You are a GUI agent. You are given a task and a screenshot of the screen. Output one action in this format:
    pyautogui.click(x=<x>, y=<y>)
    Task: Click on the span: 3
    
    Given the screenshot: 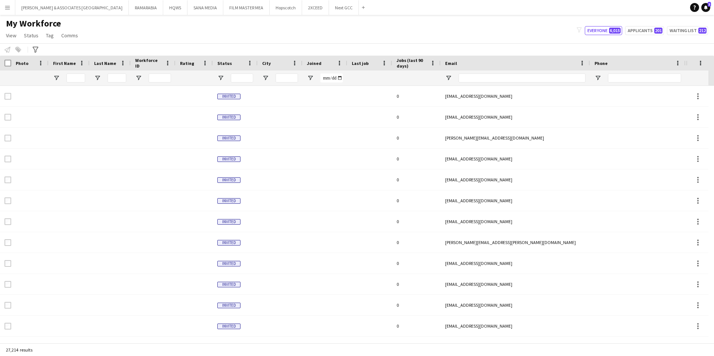 What is the action you would take?
    pyautogui.click(x=709, y=4)
    